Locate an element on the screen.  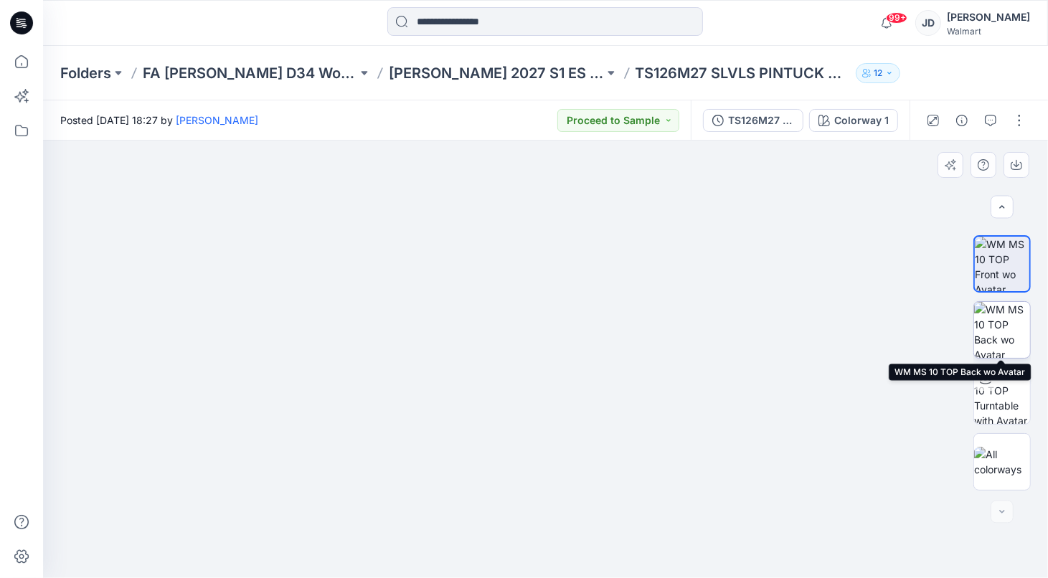
span: 99+ is located at coordinates (896, 18).